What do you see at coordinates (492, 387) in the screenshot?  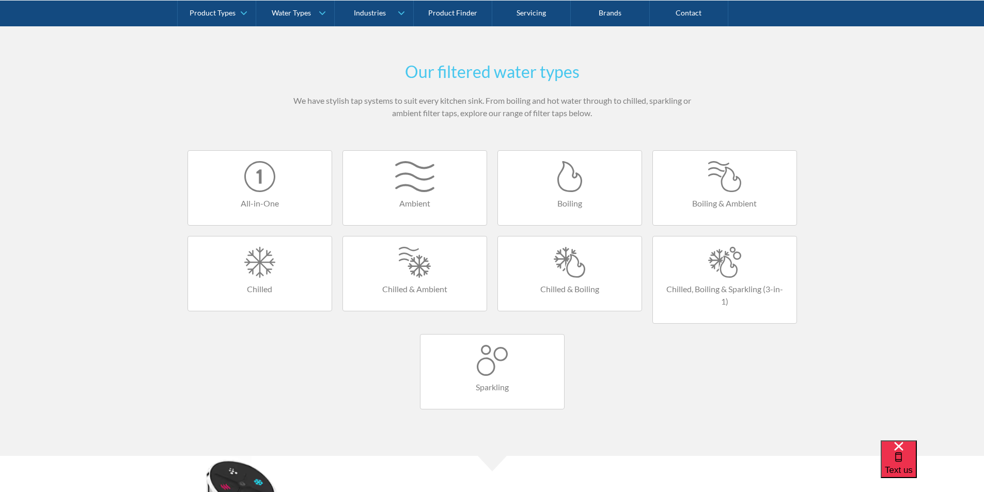 I see `h4: Sparkling` at bounding box center [492, 387].